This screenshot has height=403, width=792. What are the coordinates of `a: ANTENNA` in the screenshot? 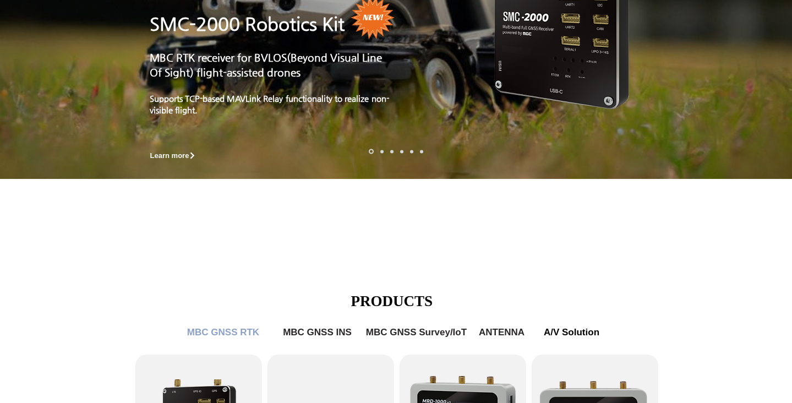 It's located at (502, 332).